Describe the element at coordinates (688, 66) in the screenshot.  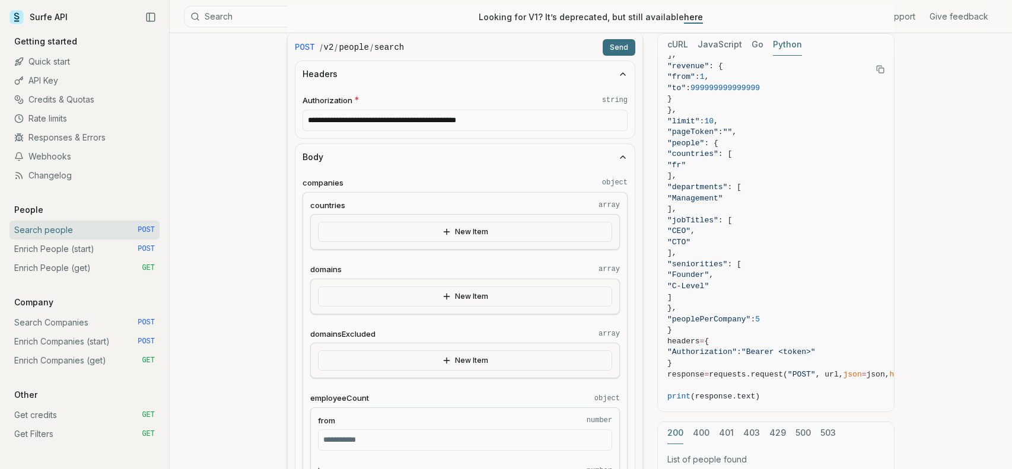
I see `span: "revenue"` at that location.